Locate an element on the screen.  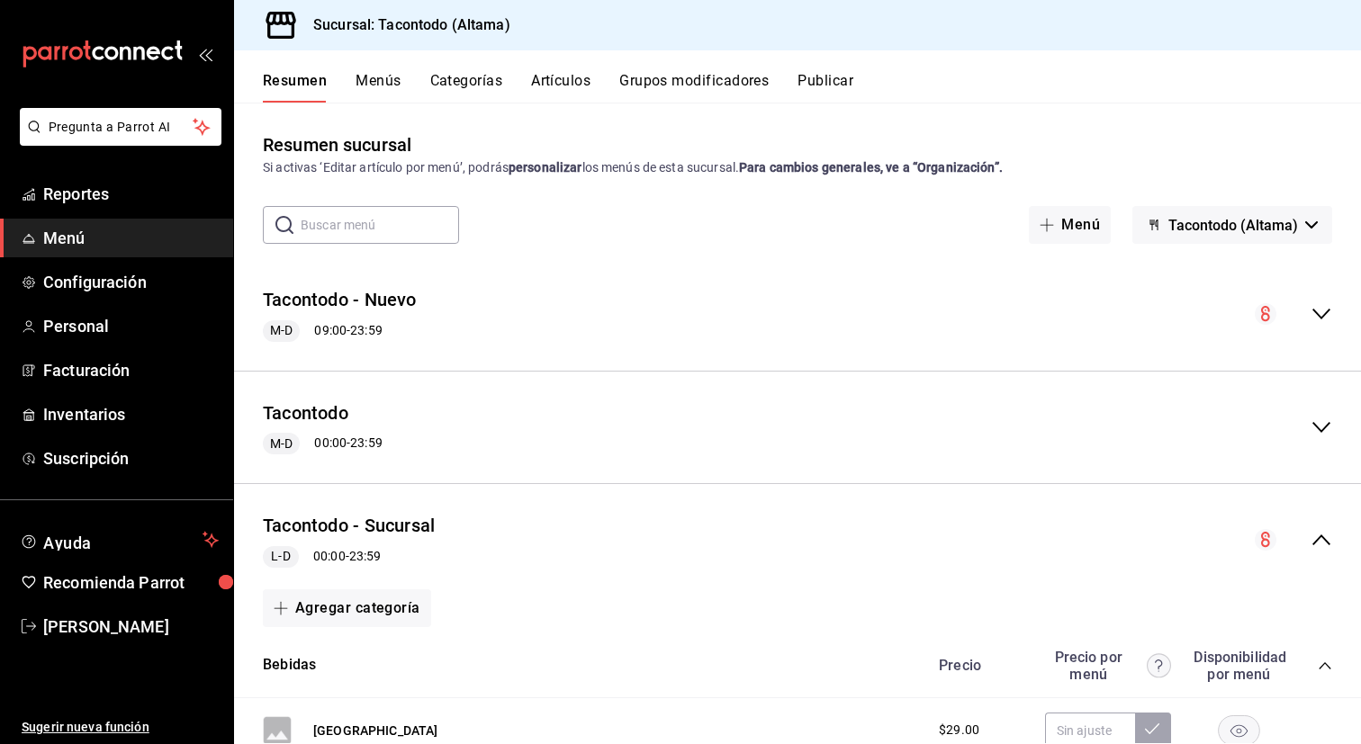
button: Tacontodo (Altama) is located at coordinates (1232, 225).